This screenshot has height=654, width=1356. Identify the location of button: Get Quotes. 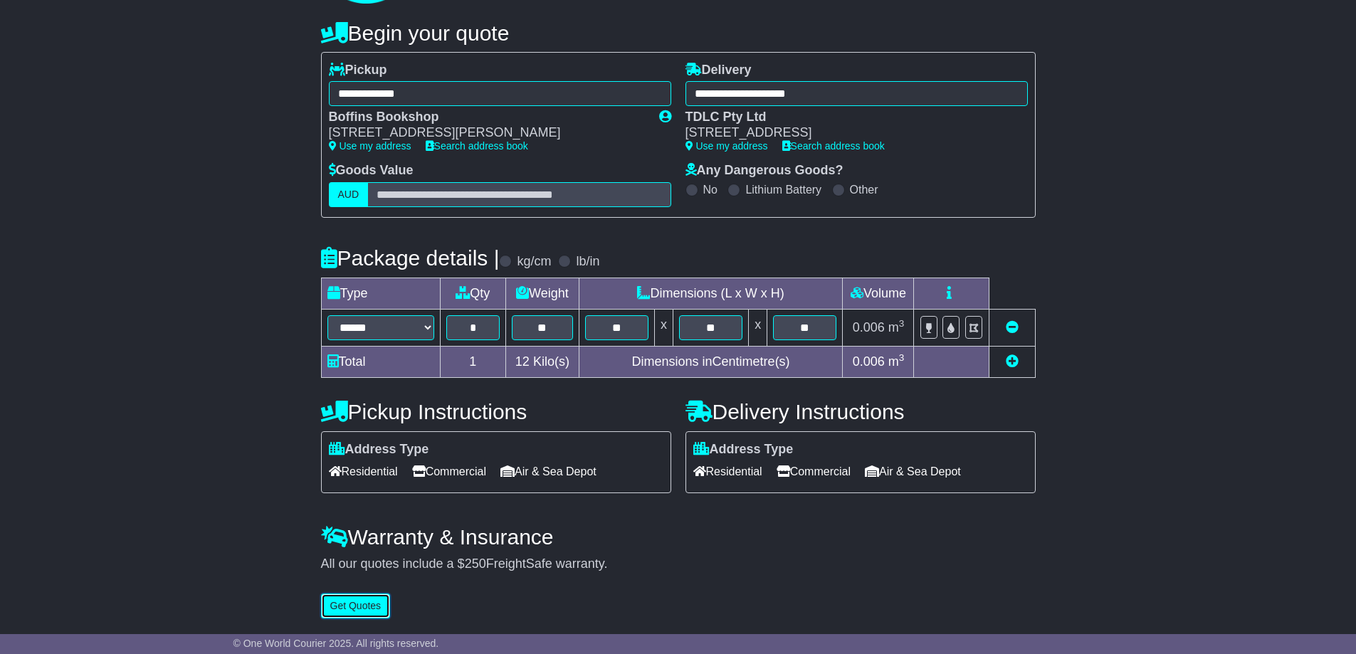
(356, 606).